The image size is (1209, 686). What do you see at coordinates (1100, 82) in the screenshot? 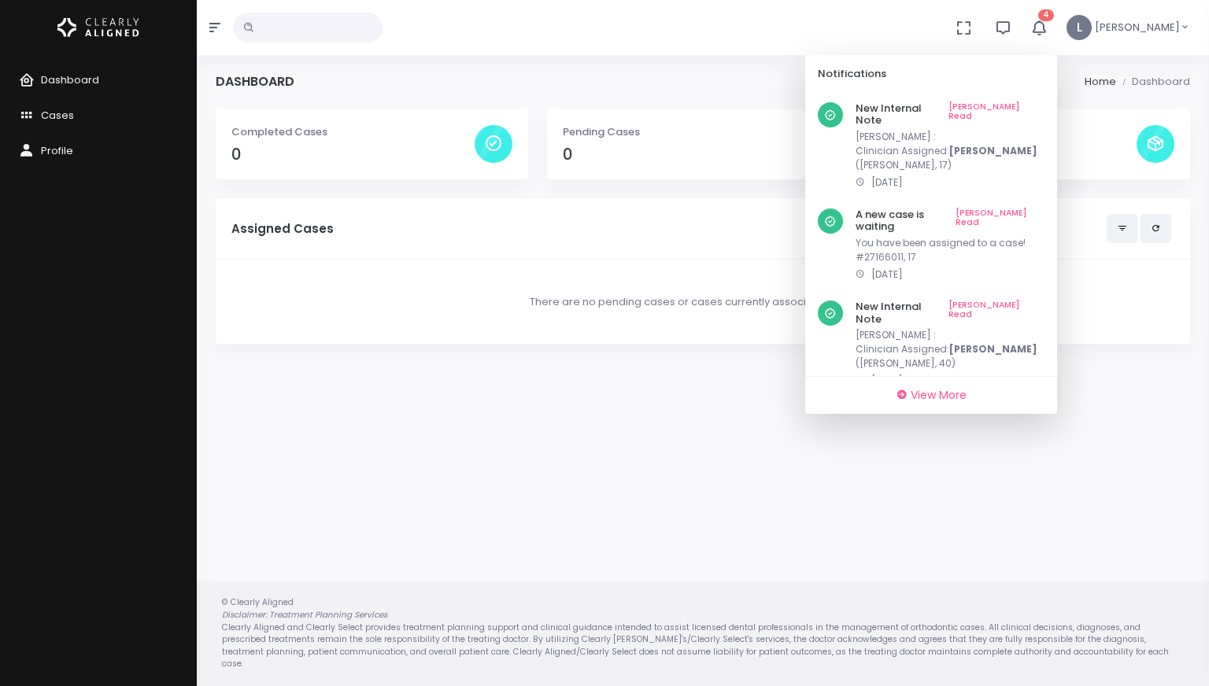
I see `li: Home` at bounding box center [1100, 82].